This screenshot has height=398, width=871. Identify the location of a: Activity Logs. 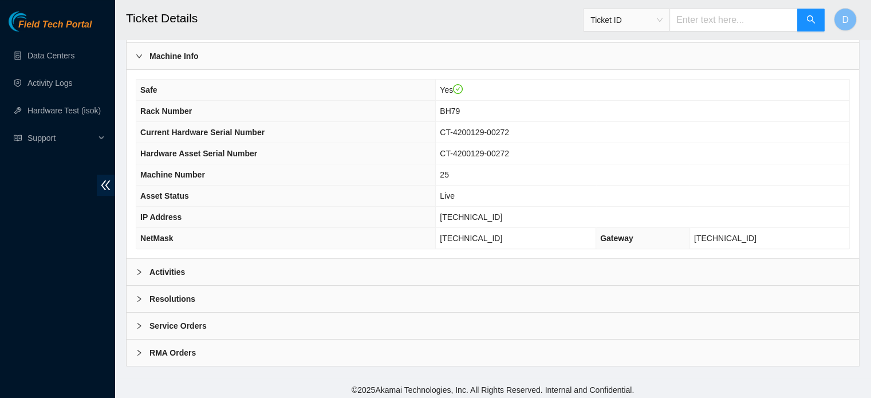
(50, 83).